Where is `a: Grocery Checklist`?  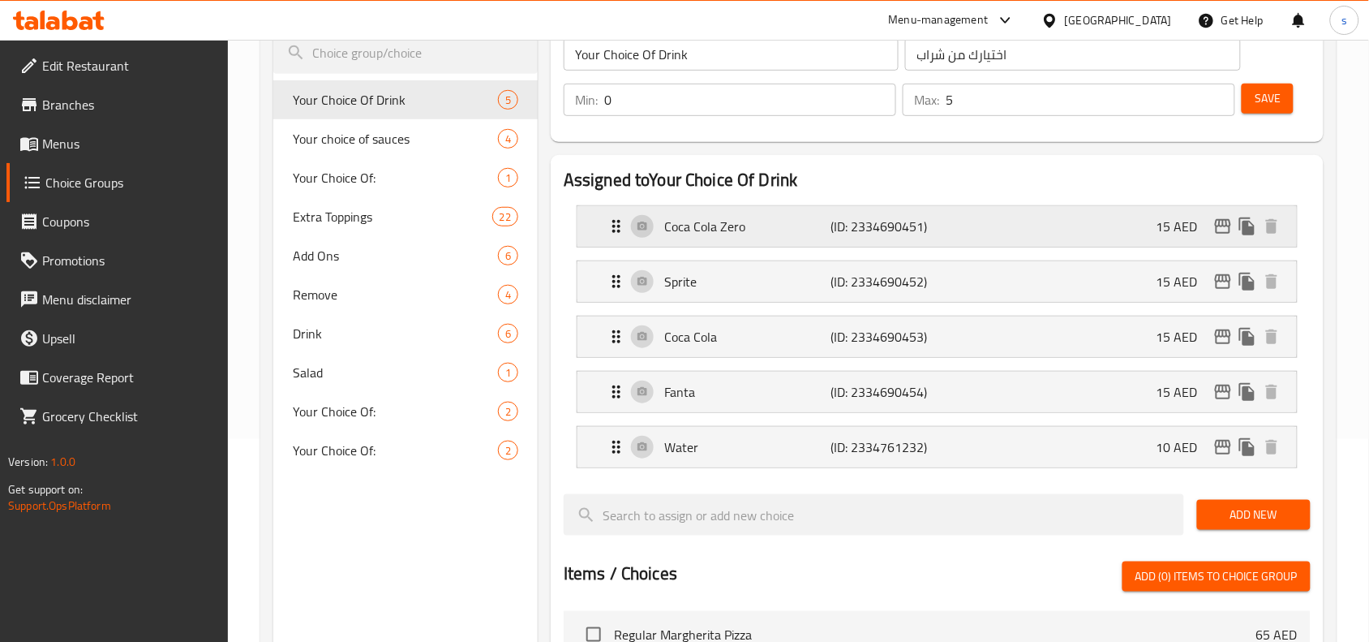 a: Grocery Checklist is located at coordinates (118, 416).